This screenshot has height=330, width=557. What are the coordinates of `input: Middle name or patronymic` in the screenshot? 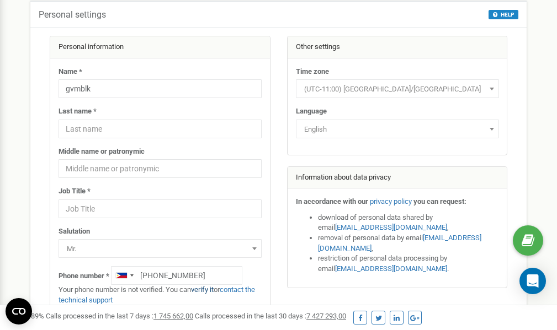 It's located at (160, 169).